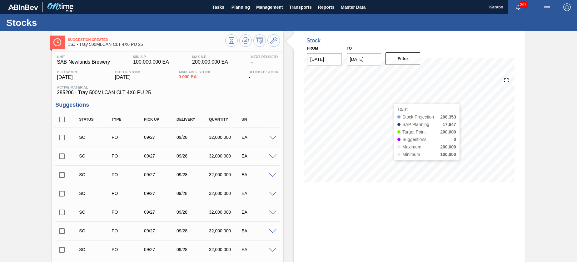 This screenshot has height=262, width=577. I want to click on span: Planning, so click(241, 7).